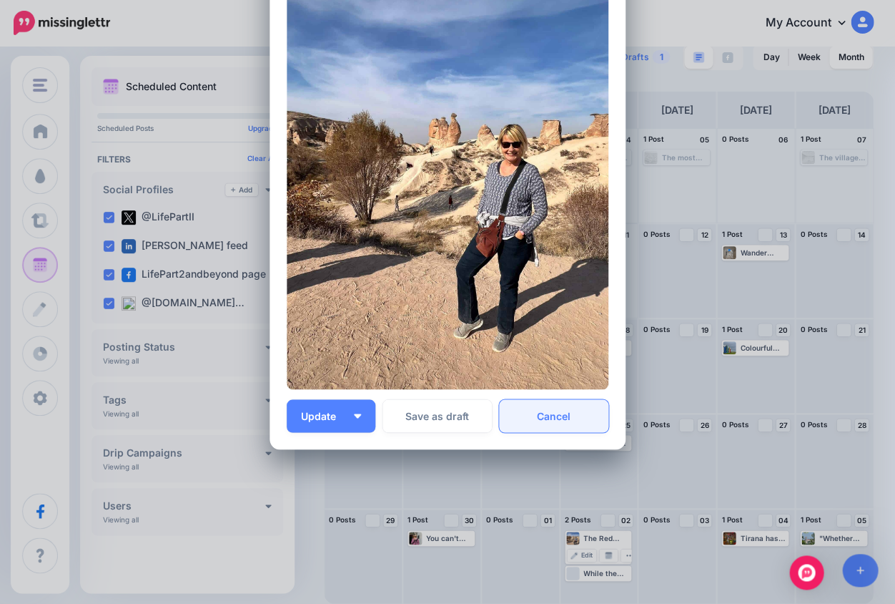  What do you see at coordinates (437, 416) in the screenshot?
I see `button: Save as draft` at bounding box center [437, 416].